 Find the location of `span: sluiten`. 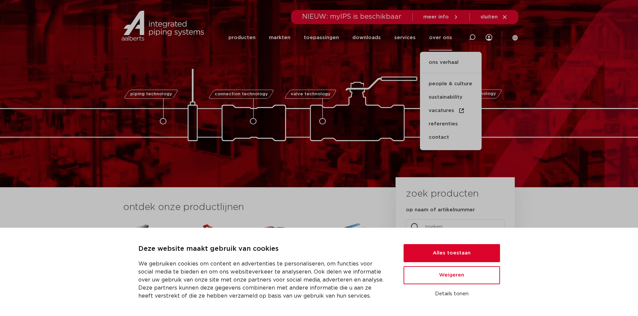

span: sluiten is located at coordinates (489, 17).